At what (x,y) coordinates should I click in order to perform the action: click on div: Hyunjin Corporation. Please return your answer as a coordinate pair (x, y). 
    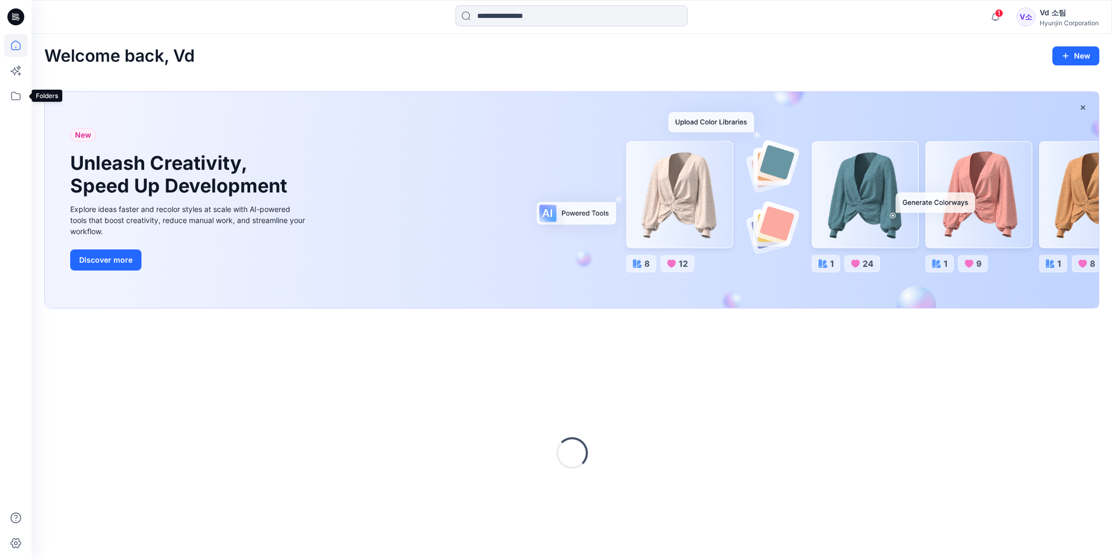
    Looking at the image, I should click on (1069, 23).